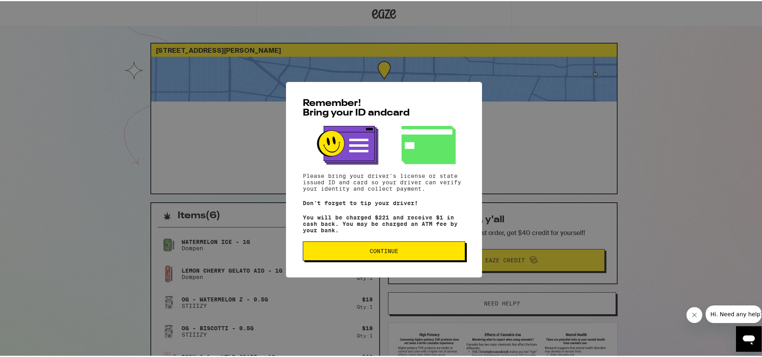 This screenshot has height=357, width=762. What do you see at coordinates (31, 9) in the screenshot?
I see `span: Hi. Need any help?` at bounding box center [31, 9].